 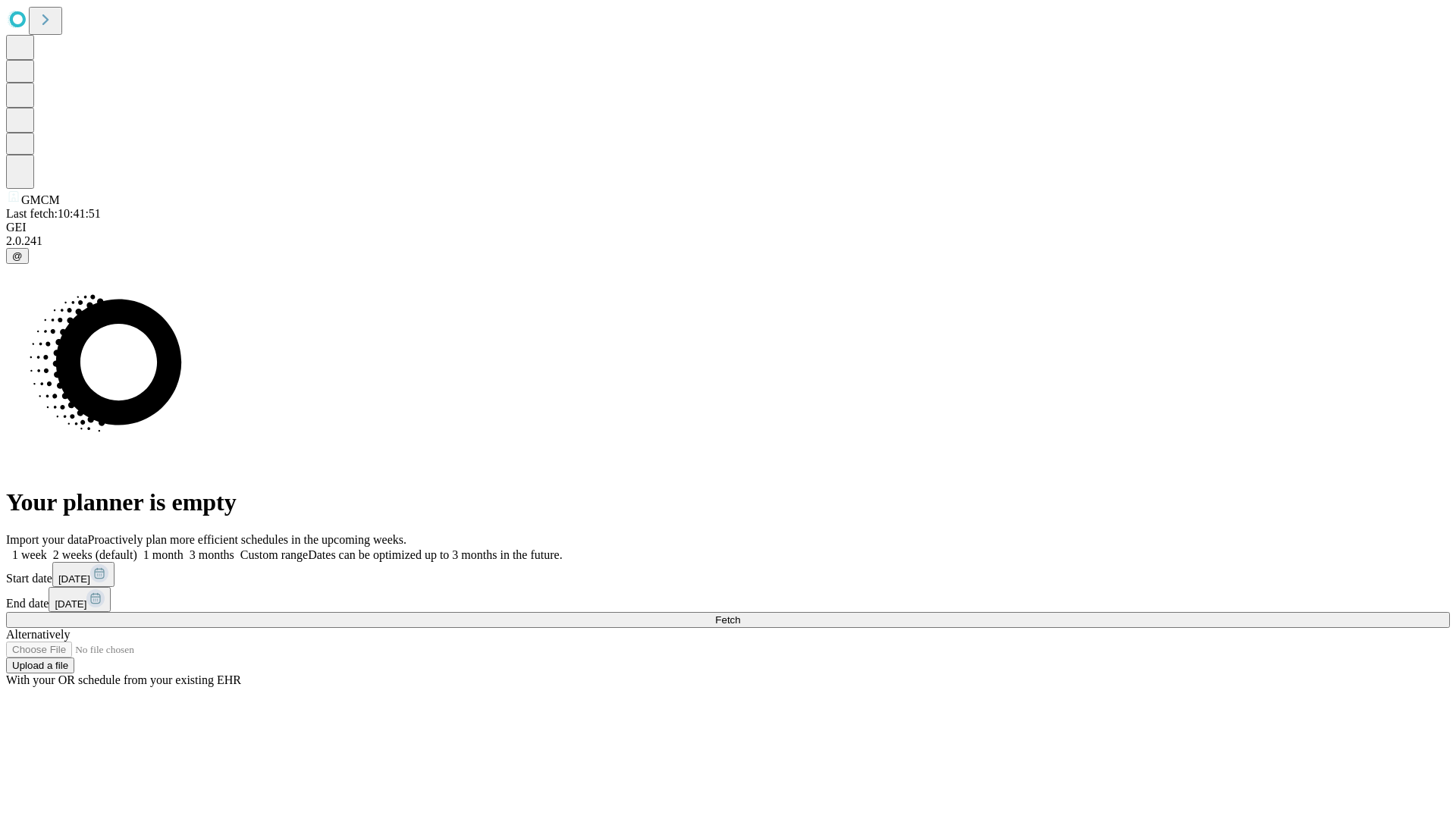 I want to click on span: Custom range, so click(x=274, y=554).